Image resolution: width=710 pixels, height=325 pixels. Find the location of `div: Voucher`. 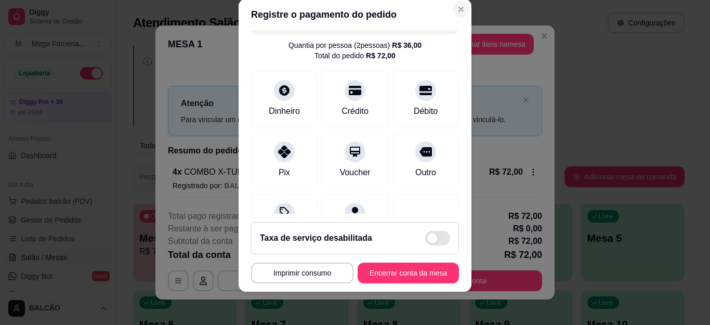

div: Voucher is located at coordinates (355, 173).